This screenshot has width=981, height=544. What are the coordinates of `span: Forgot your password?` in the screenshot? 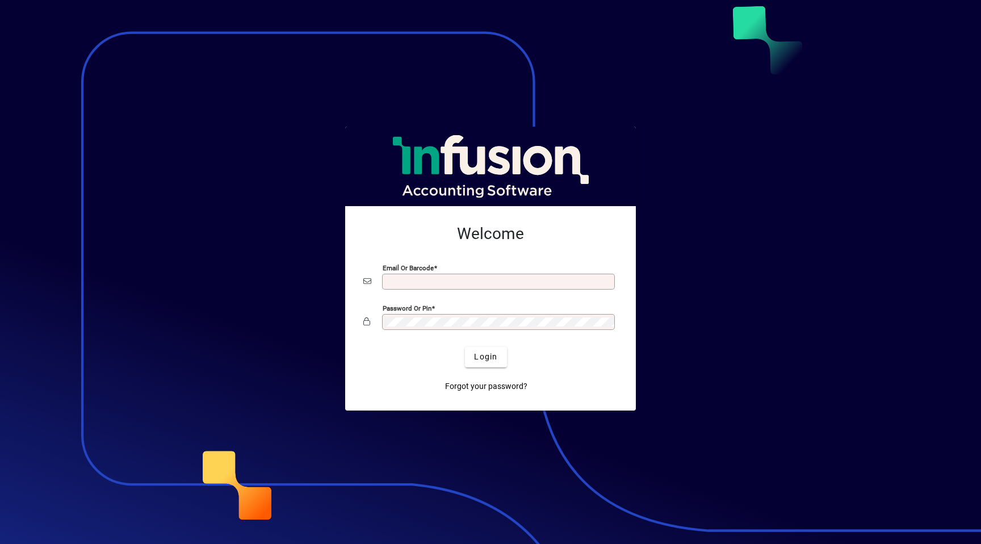 It's located at (486, 386).